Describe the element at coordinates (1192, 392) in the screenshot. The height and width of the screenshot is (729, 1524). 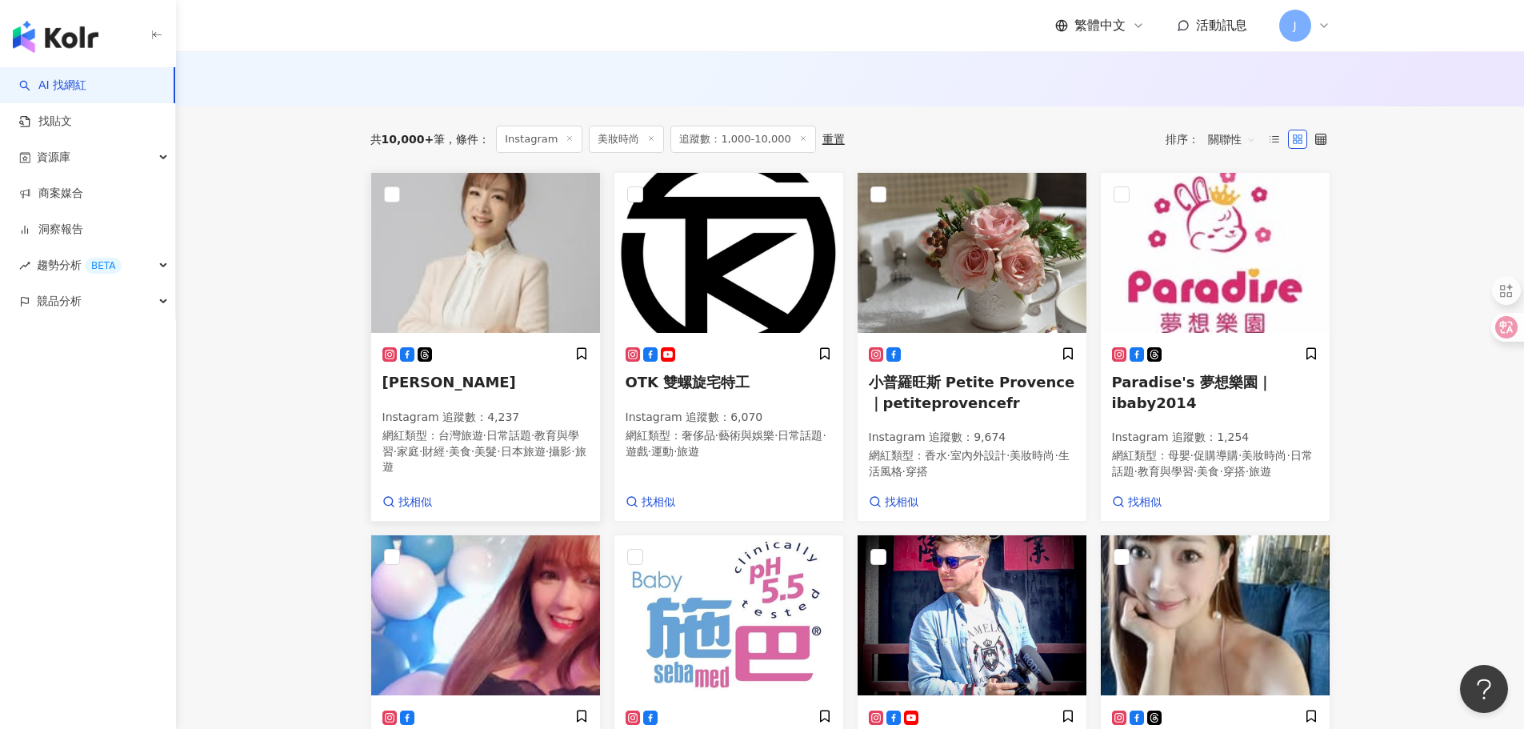
I see `span: Paradise's 夢想樂園｜ibaby2014` at that location.